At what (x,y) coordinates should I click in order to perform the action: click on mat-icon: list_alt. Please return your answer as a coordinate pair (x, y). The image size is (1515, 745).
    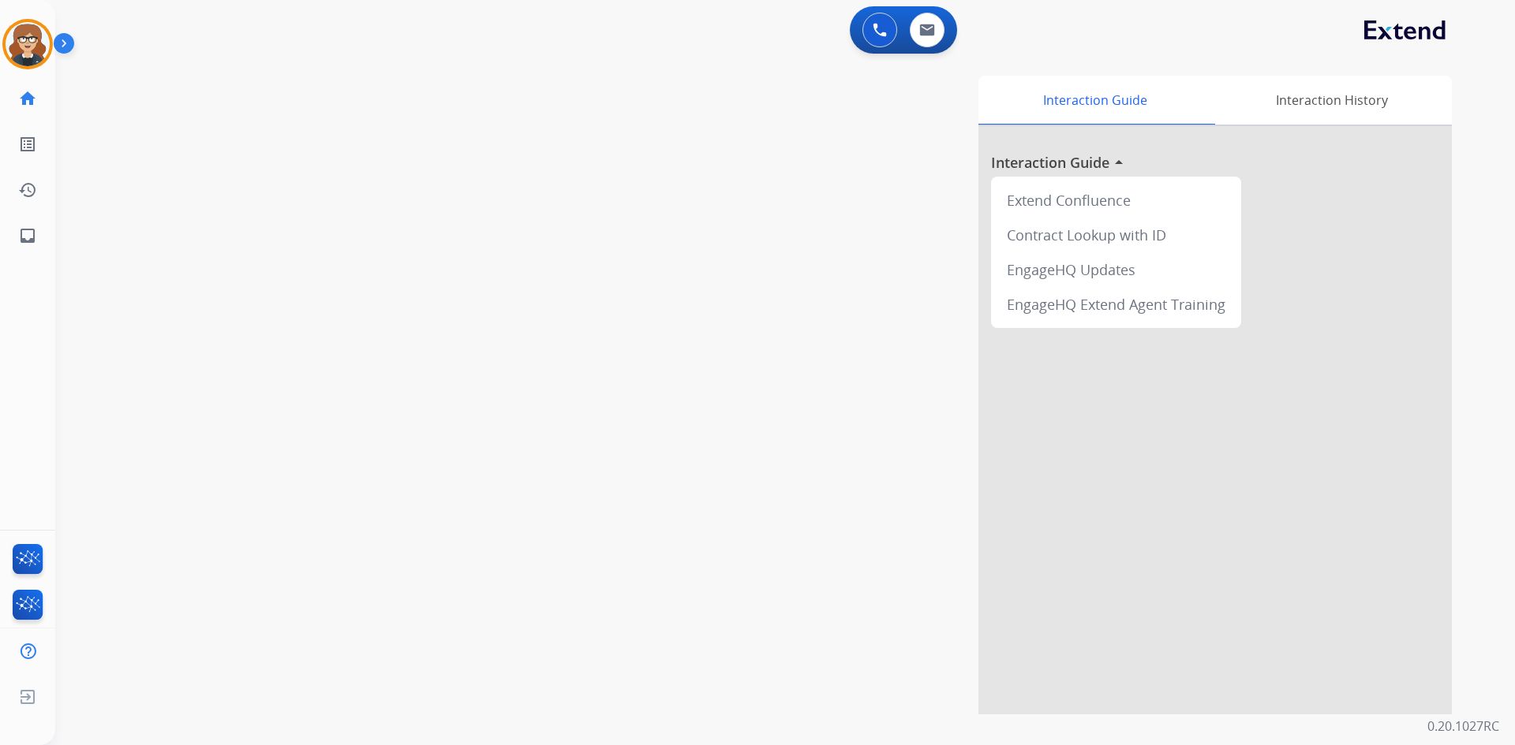
    Looking at the image, I should click on (28, 144).